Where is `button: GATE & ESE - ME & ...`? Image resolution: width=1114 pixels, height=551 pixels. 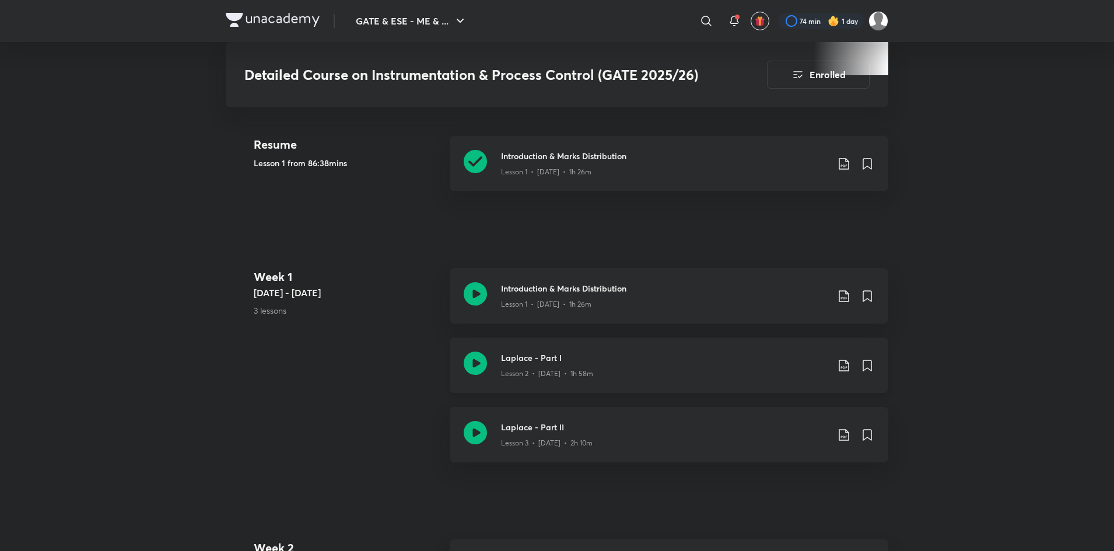 button: GATE & ESE - ME & ... is located at coordinates (411, 21).